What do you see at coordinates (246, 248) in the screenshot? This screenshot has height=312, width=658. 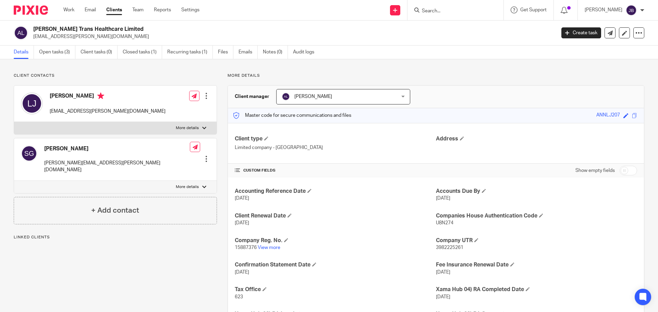 I see `span: 15887376` at bounding box center [246, 248].